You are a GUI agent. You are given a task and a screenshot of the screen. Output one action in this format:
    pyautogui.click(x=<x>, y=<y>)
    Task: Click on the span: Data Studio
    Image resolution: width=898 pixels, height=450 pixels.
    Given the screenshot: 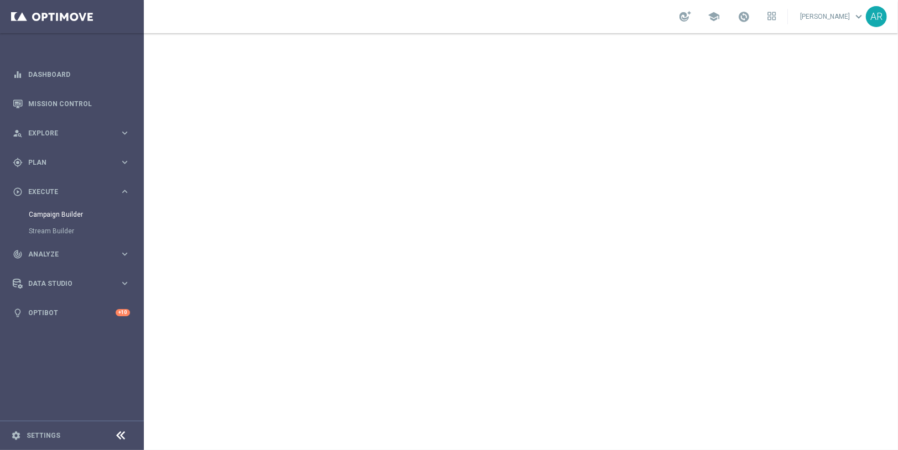 What is the action you would take?
    pyautogui.click(x=74, y=284)
    